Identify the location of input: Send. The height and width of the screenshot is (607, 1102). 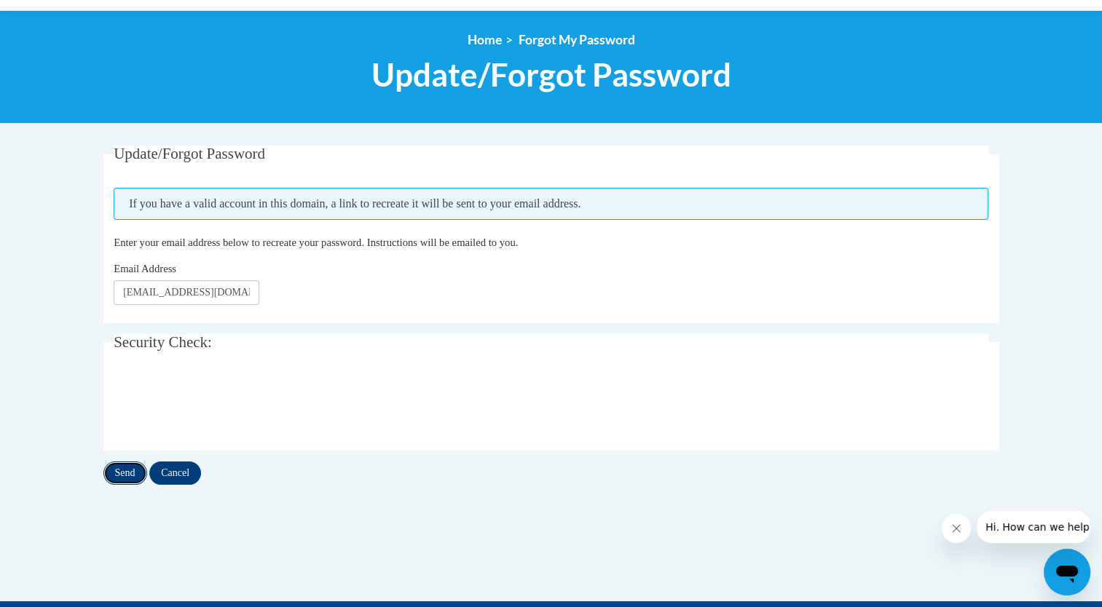
(125, 473).